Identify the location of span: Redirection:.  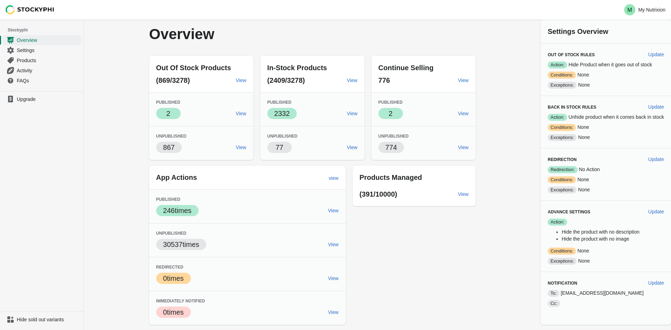
(563, 170).